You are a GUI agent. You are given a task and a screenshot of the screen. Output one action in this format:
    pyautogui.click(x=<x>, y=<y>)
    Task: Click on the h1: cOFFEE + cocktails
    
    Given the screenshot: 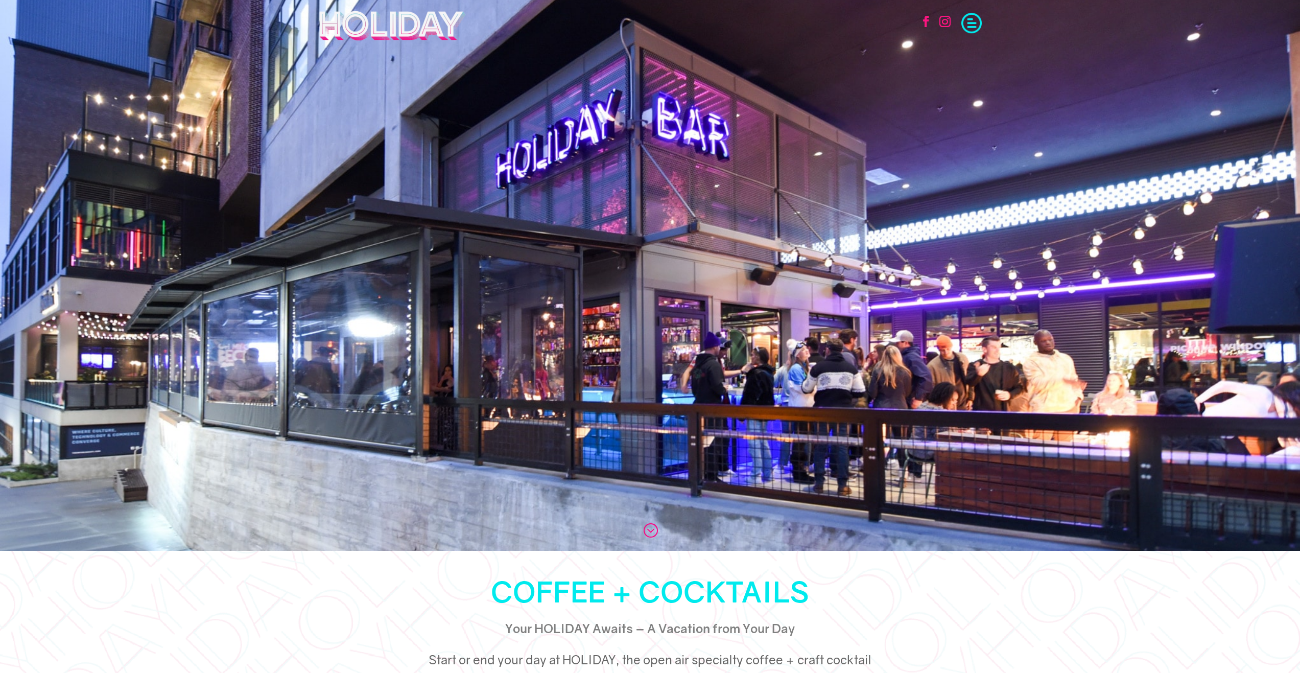 What is the action you would take?
    pyautogui.click(x=650, y=594)
    